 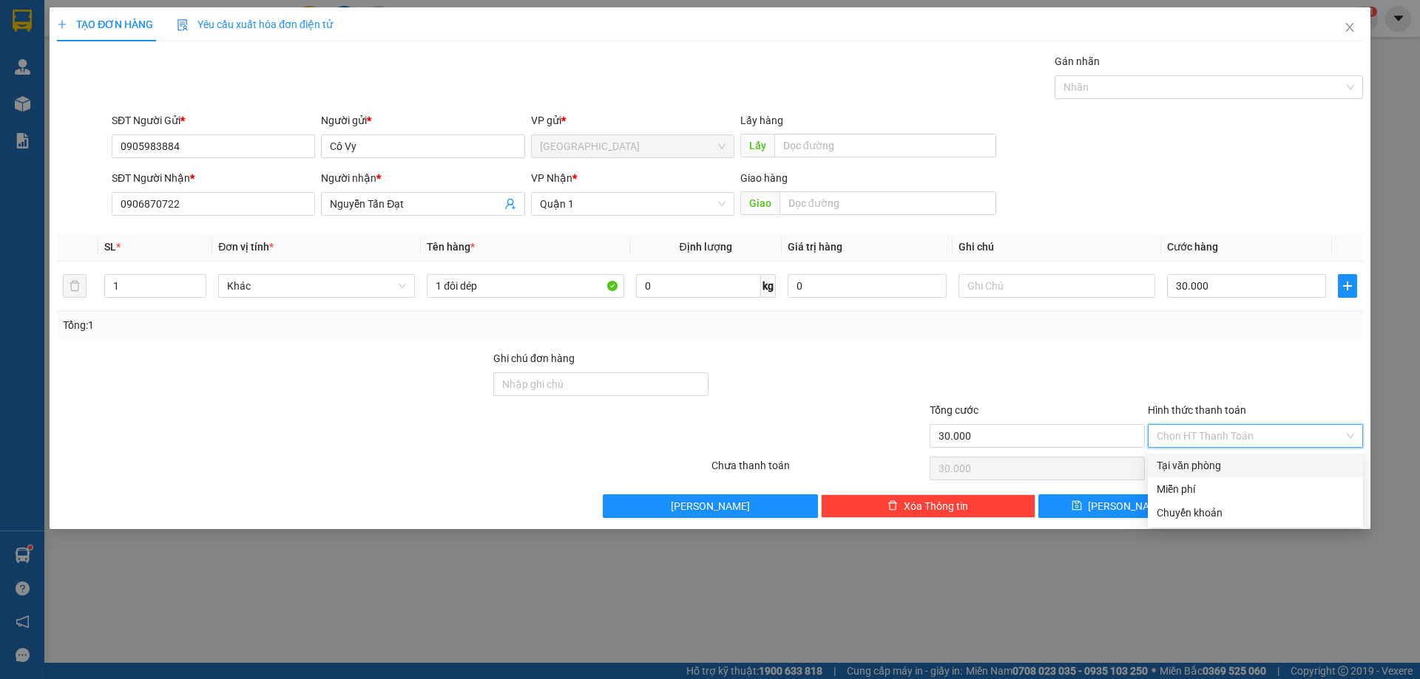 What do you see at coordinates (75, 286) in the screenshot?
I see `button: delete` at bounding box center [75, 286].